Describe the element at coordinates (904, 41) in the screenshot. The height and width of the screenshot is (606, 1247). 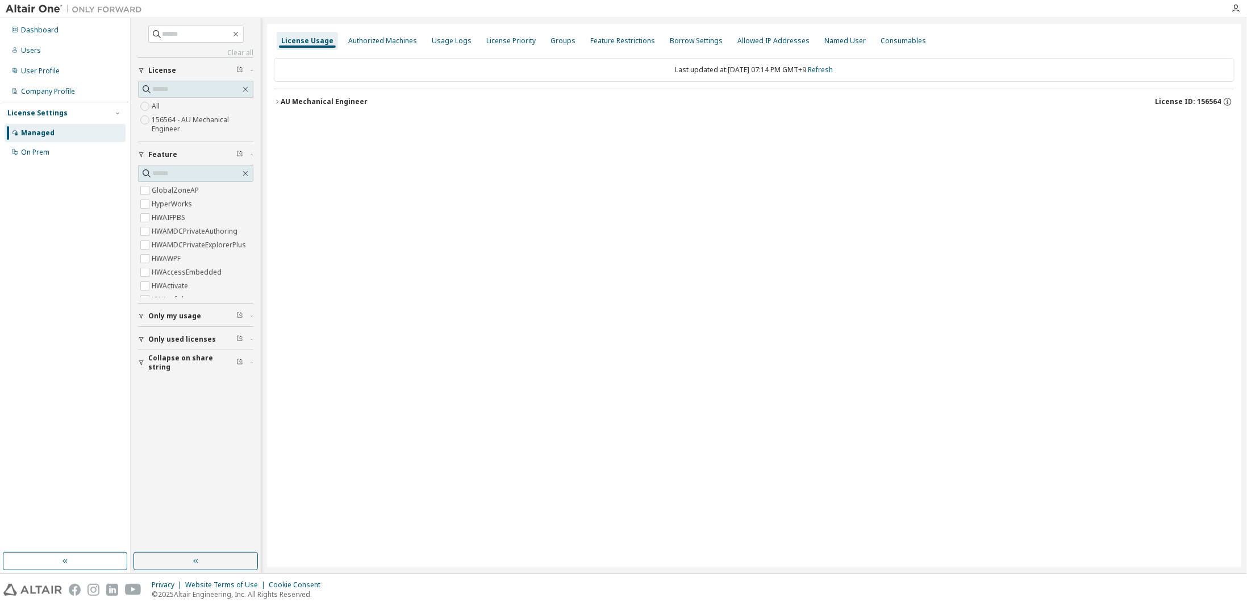
I see `div: Consumables` at that location.